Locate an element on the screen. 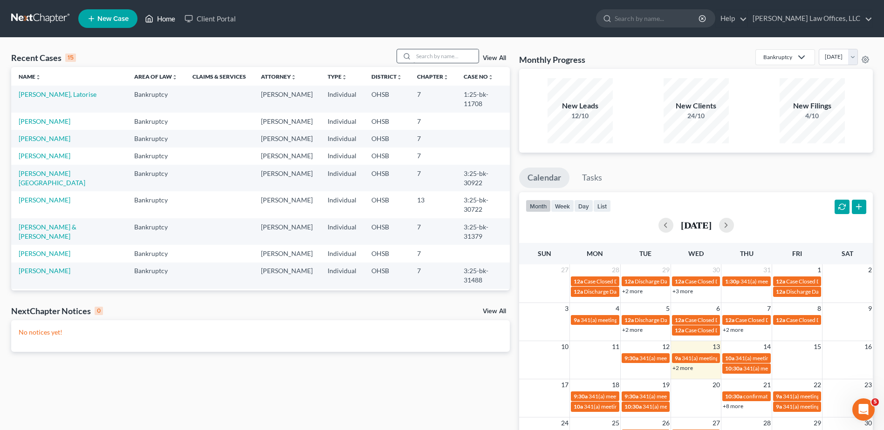 This screenshot has width=884, height=430. a: Tasks is located at coordinates (592, 178).